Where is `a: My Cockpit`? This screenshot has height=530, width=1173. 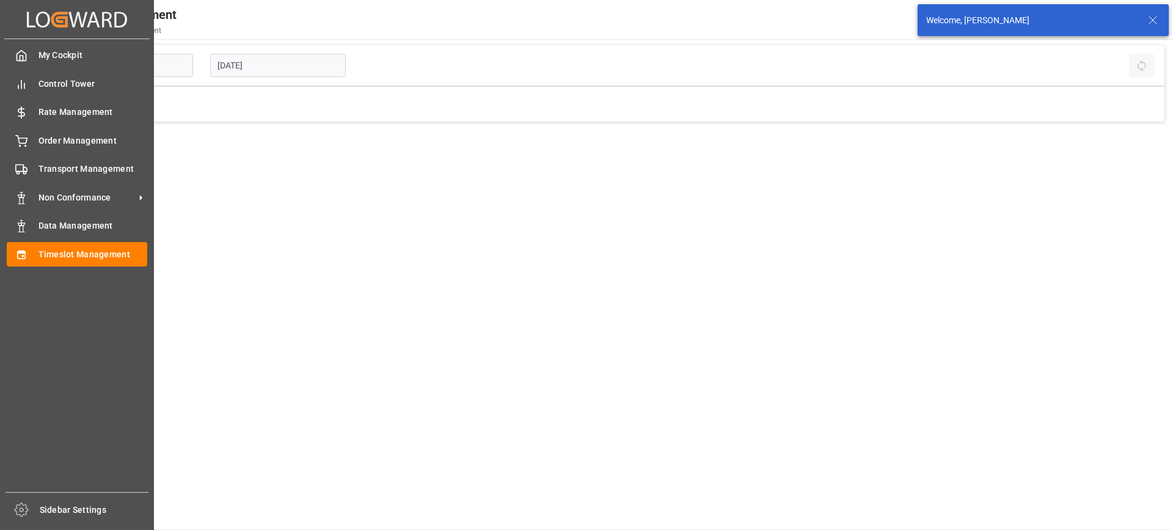
a: My Cockpit is located at coordinates (77, 55).